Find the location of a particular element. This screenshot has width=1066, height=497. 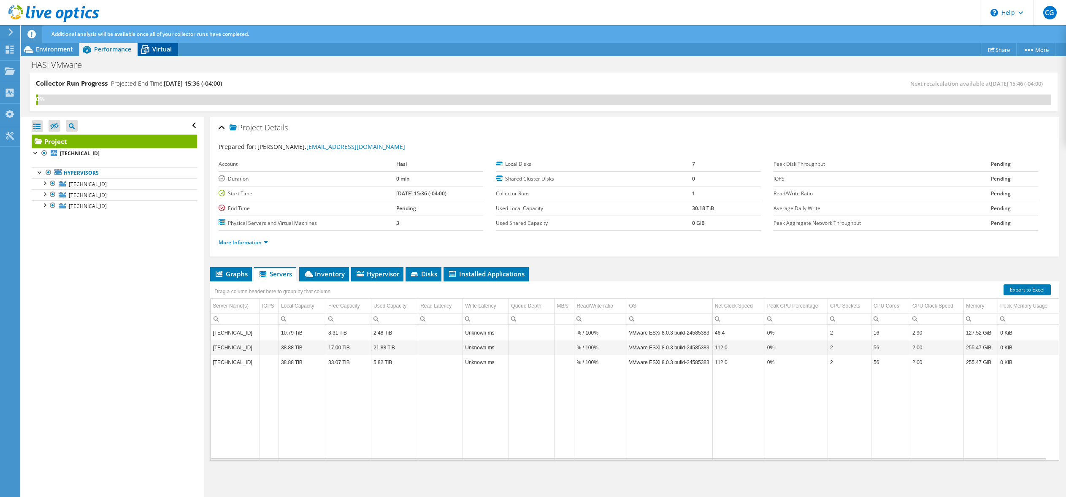

span: Virtual is located at coordinates (162, 49).